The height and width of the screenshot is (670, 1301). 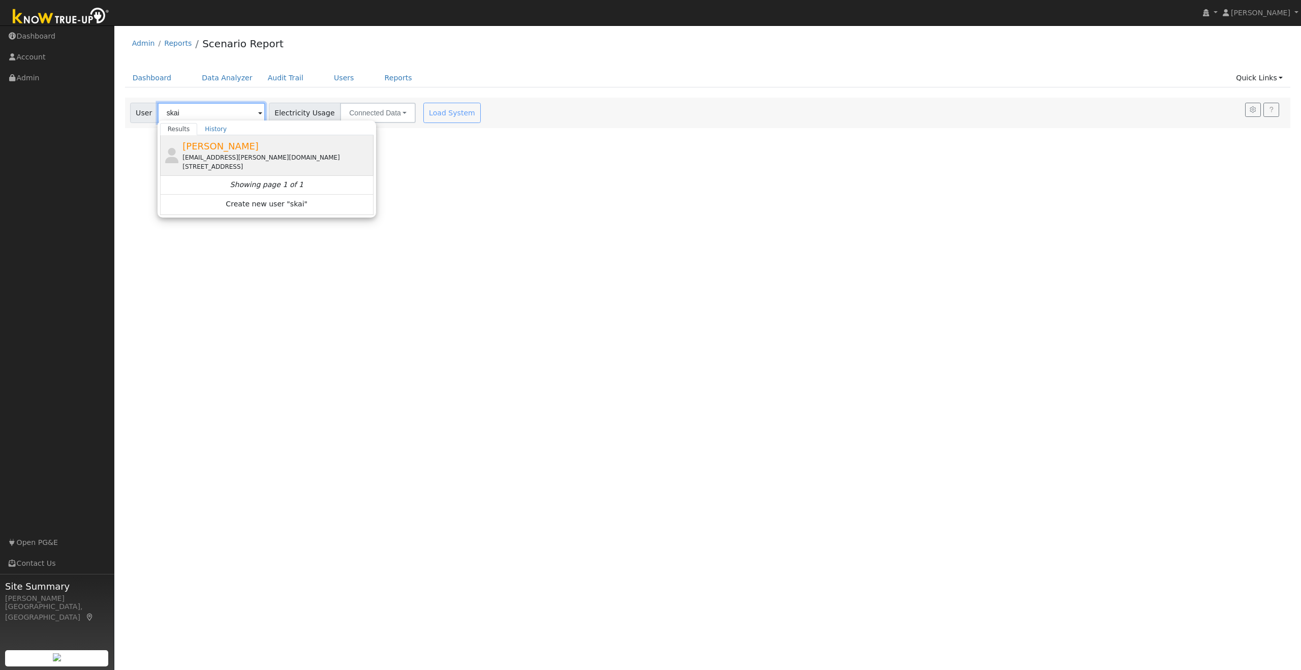 What do you see at coordinates (304, 113) in the screenshot?
I see `span: Electricity Usage` at bounding box center [304, 113].